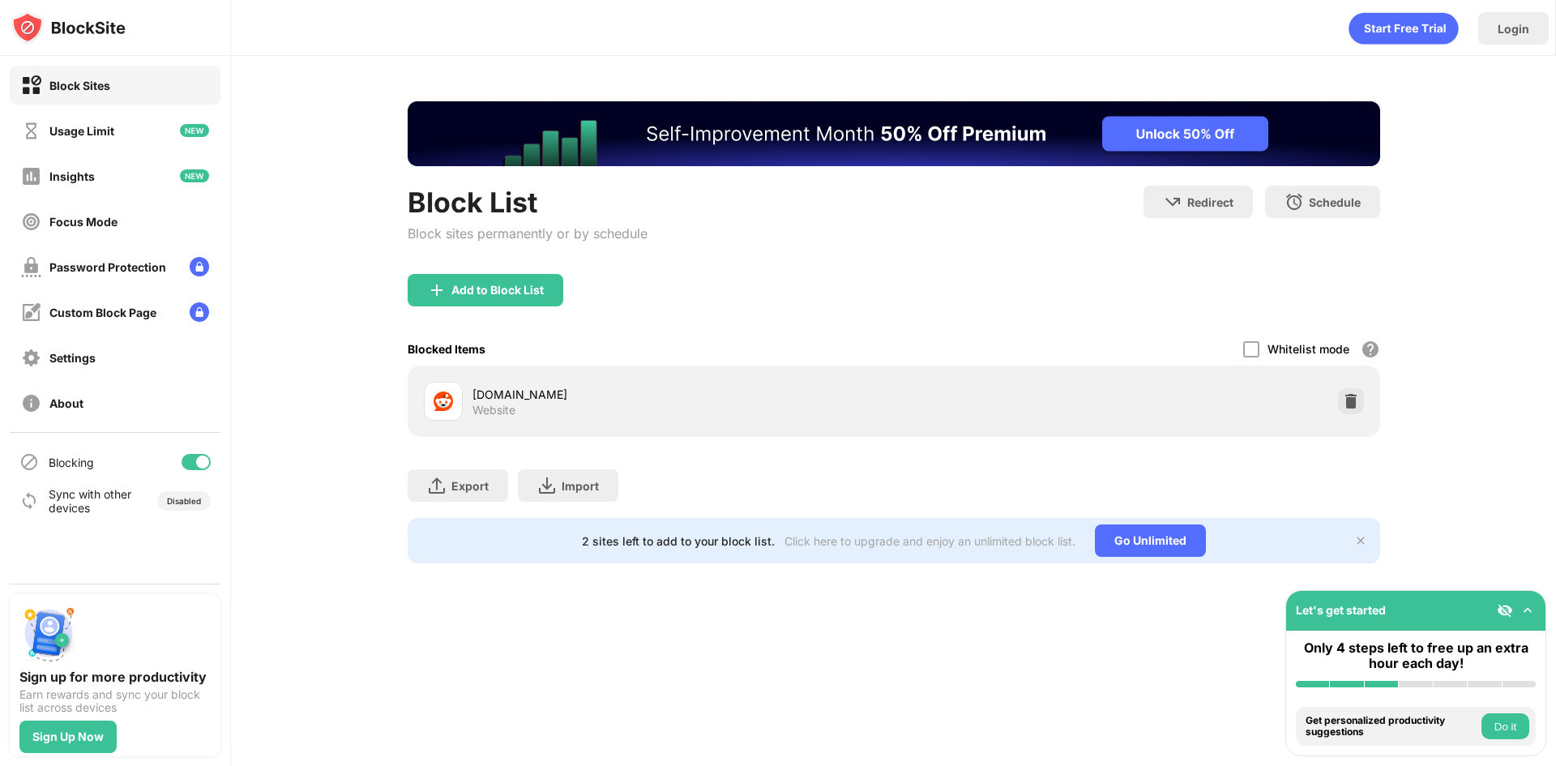 The height and width of the screenshot is (766, 1556). Describe the element at coordinates (82, 131) in the screenshot. I see `div: Usage Limit` at that location.